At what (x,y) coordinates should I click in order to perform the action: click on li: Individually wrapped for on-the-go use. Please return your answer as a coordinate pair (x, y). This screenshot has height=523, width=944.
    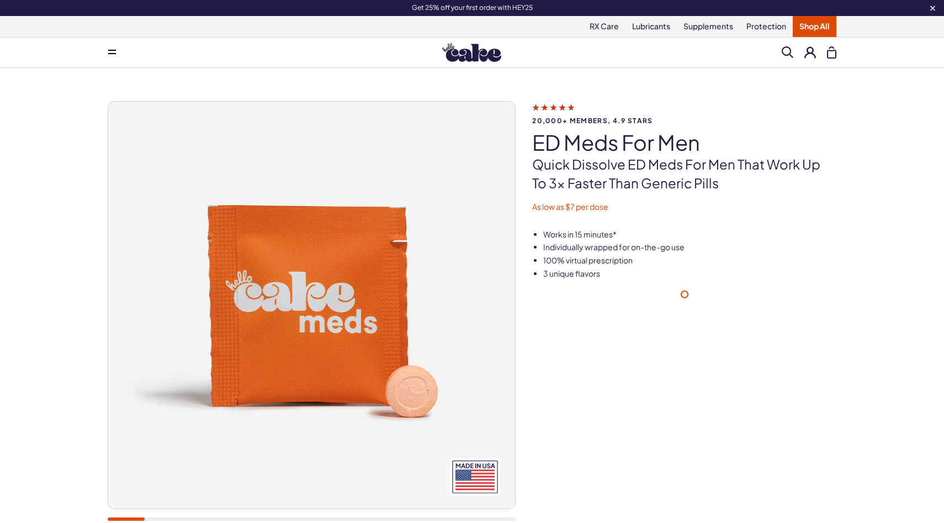
    Looking at the image, I should click on (690, 247).